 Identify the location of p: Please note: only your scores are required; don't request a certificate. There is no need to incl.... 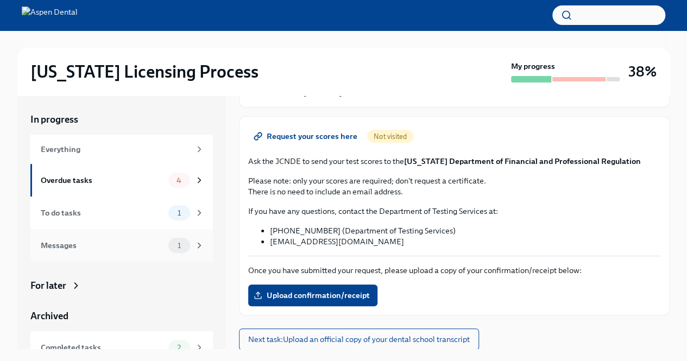
(454, 186).